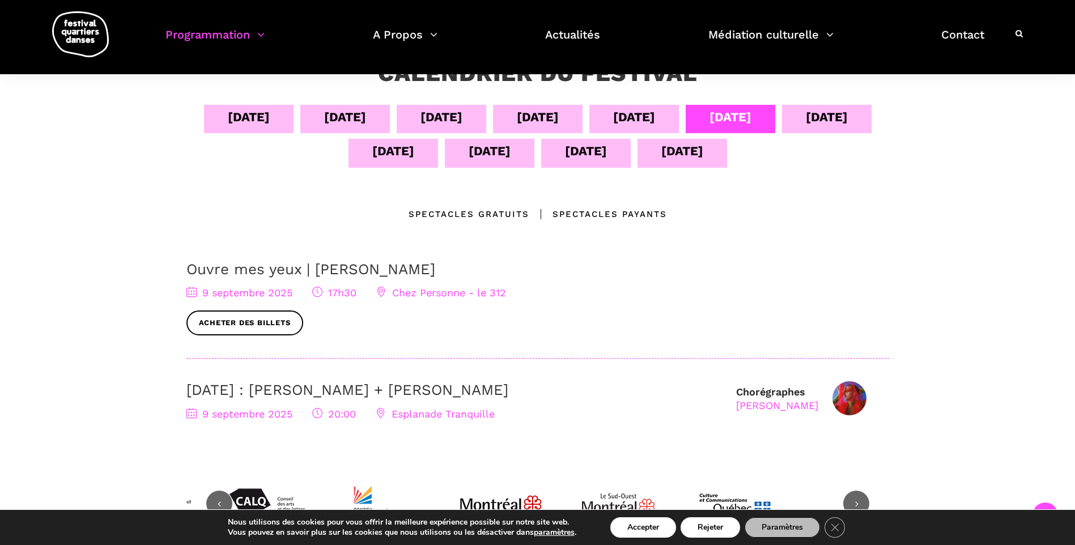 This screenshot has width=1075, height=545. What do you see at coordinates (245, 323) in the screenshot?
I see `a: Acheter des billets` at bounding box center [245, 323].